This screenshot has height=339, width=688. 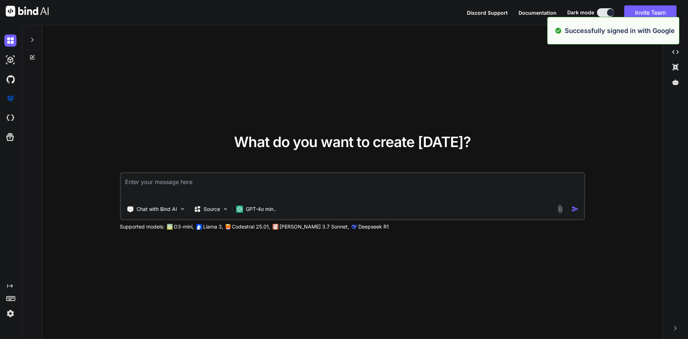 I want to click on img: Pick Models, so click(x=225, y=208).